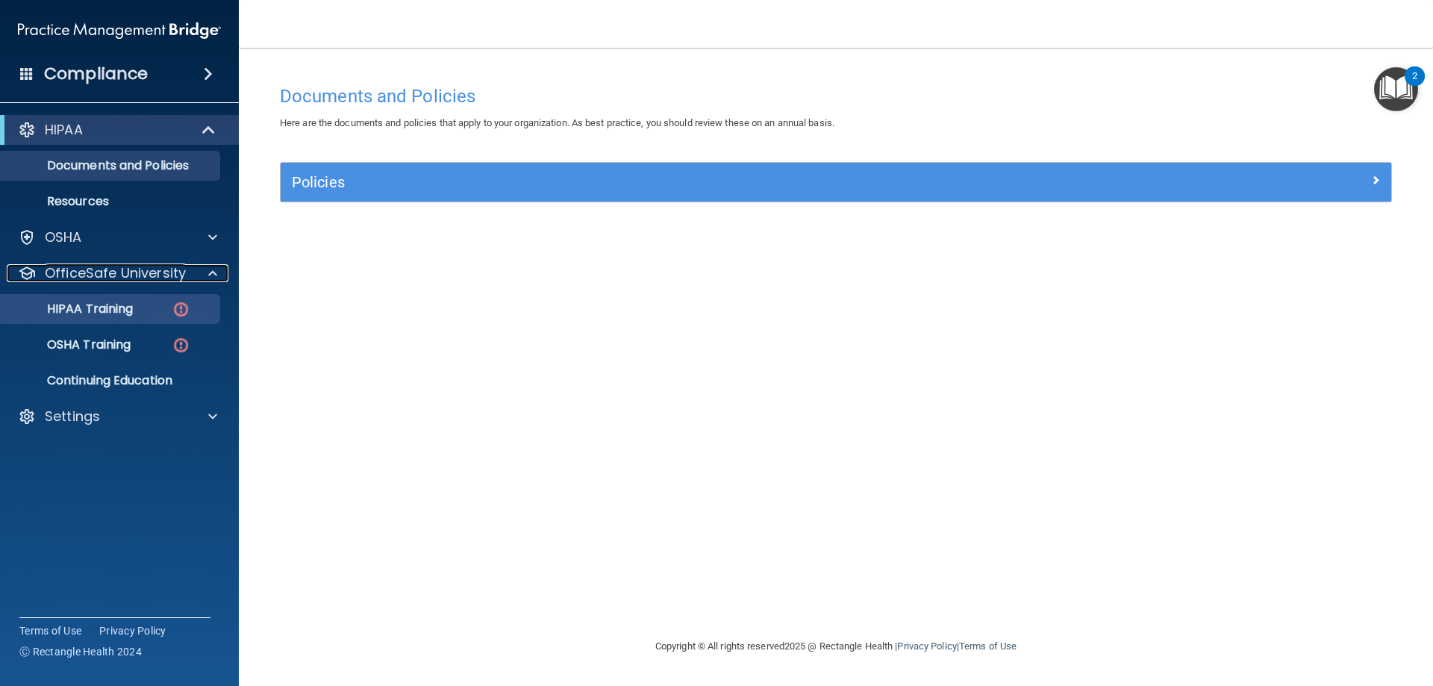  I want to click on h5: Policies, so click(697, 182).